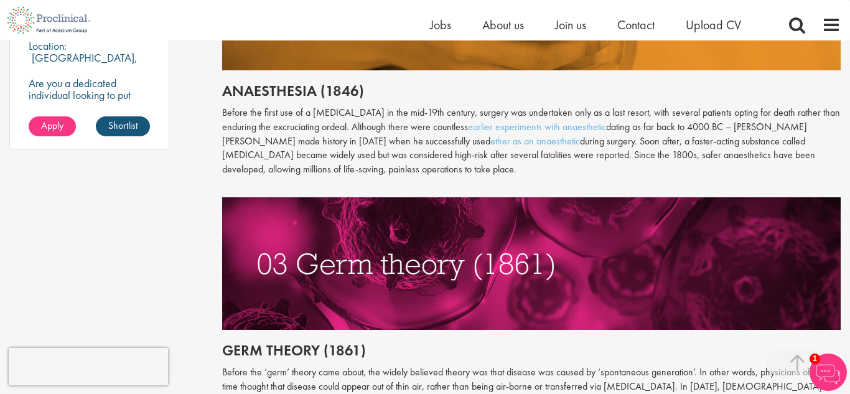 The image size is (850, 394). I want to click on a: Apply, so click(52, 126).